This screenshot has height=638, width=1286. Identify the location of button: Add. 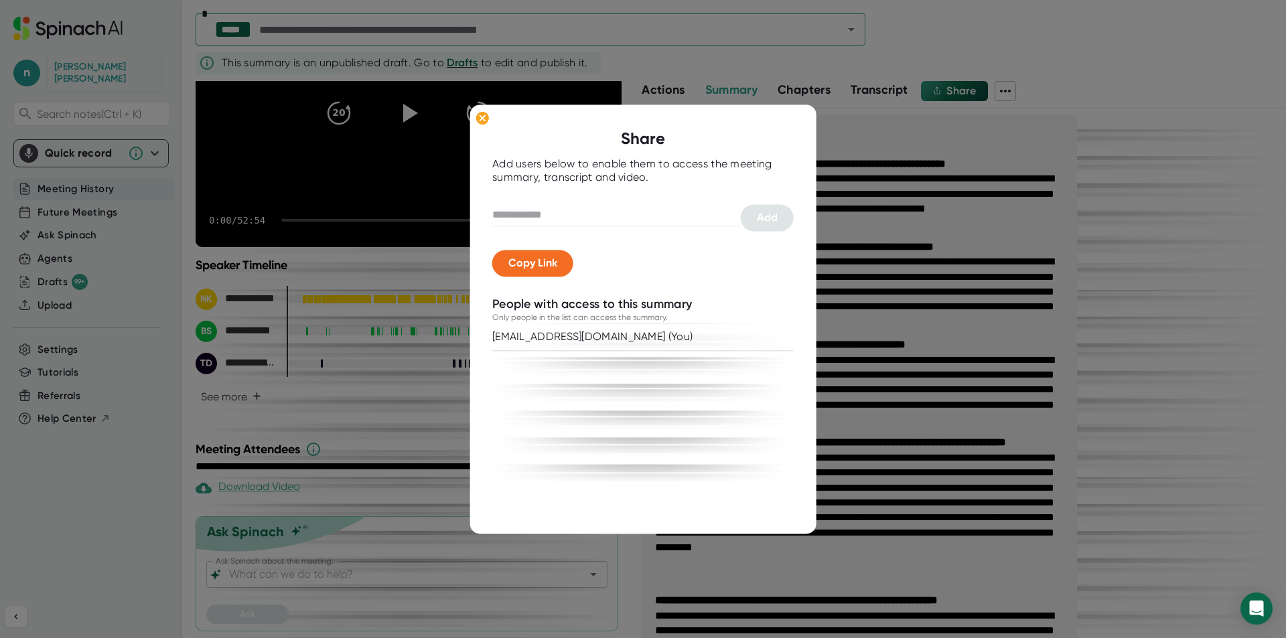
(767, 218).